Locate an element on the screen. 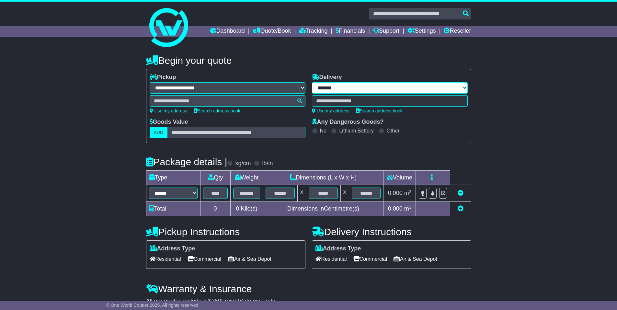 This screenshot has width=617, height=310. td: Kilo(s) is located at coordinates (246, 209).